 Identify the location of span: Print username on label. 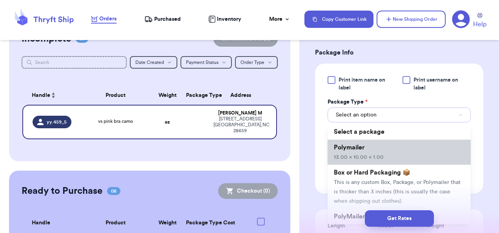
(442, 84).